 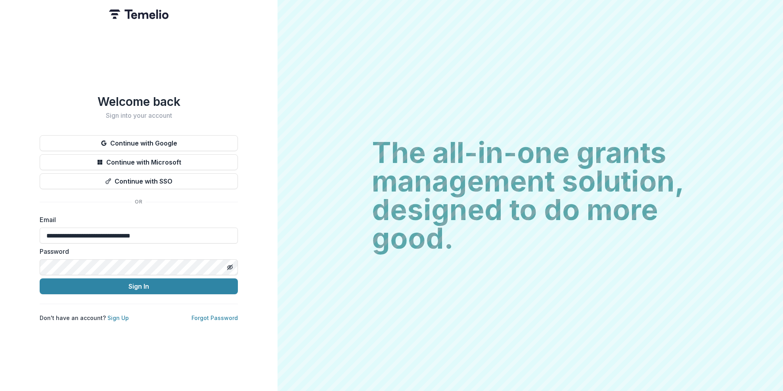 What do you see at coordinates (139, 286) in the screenshot?
I see `button: Sign In` at bounding box center [139, 286].